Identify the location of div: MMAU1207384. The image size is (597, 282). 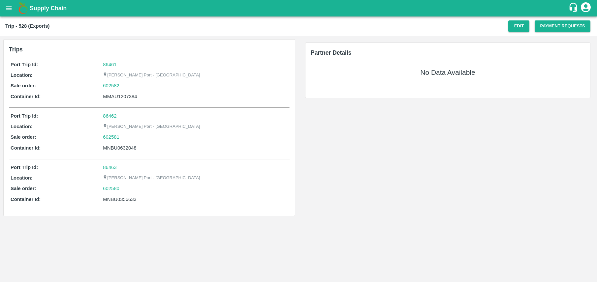
(195, 97).